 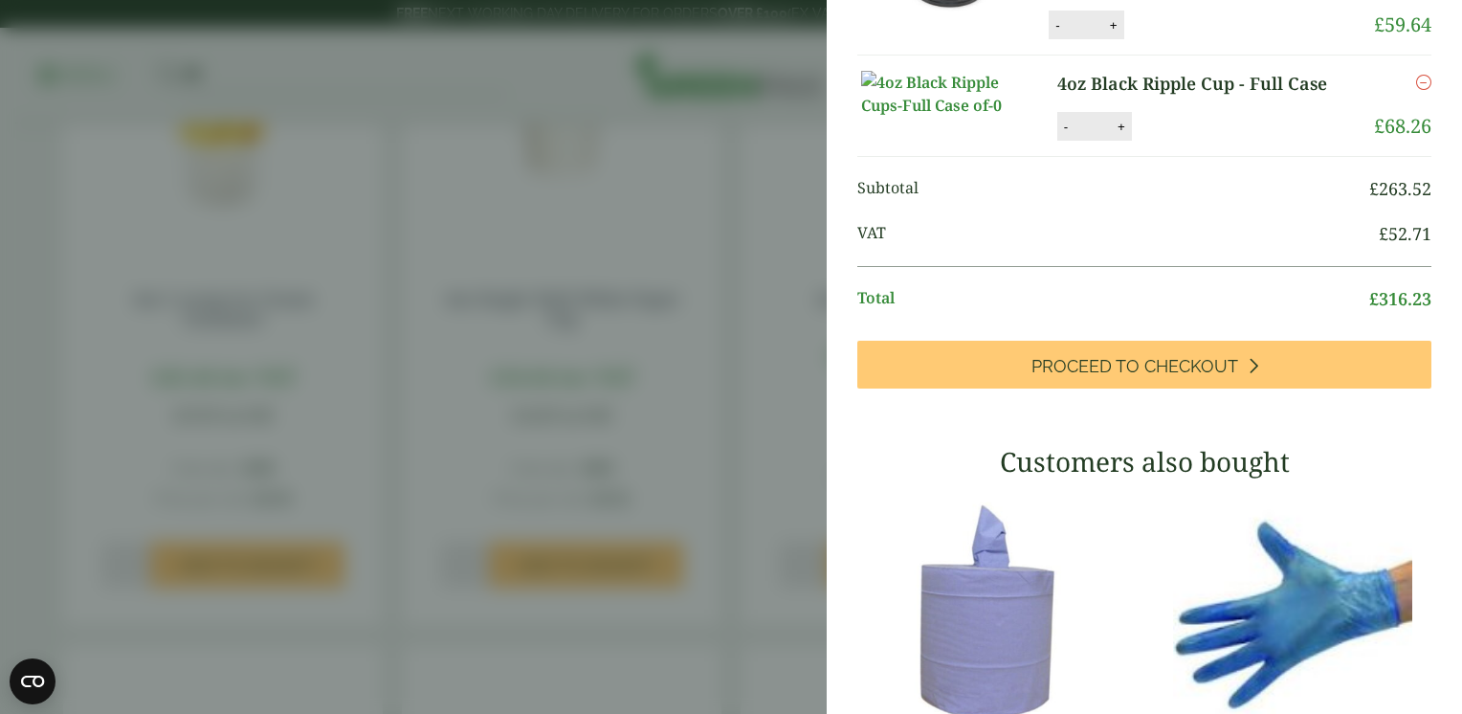 I want to click on bdi: 316.23, so click(x=1400, y=299).